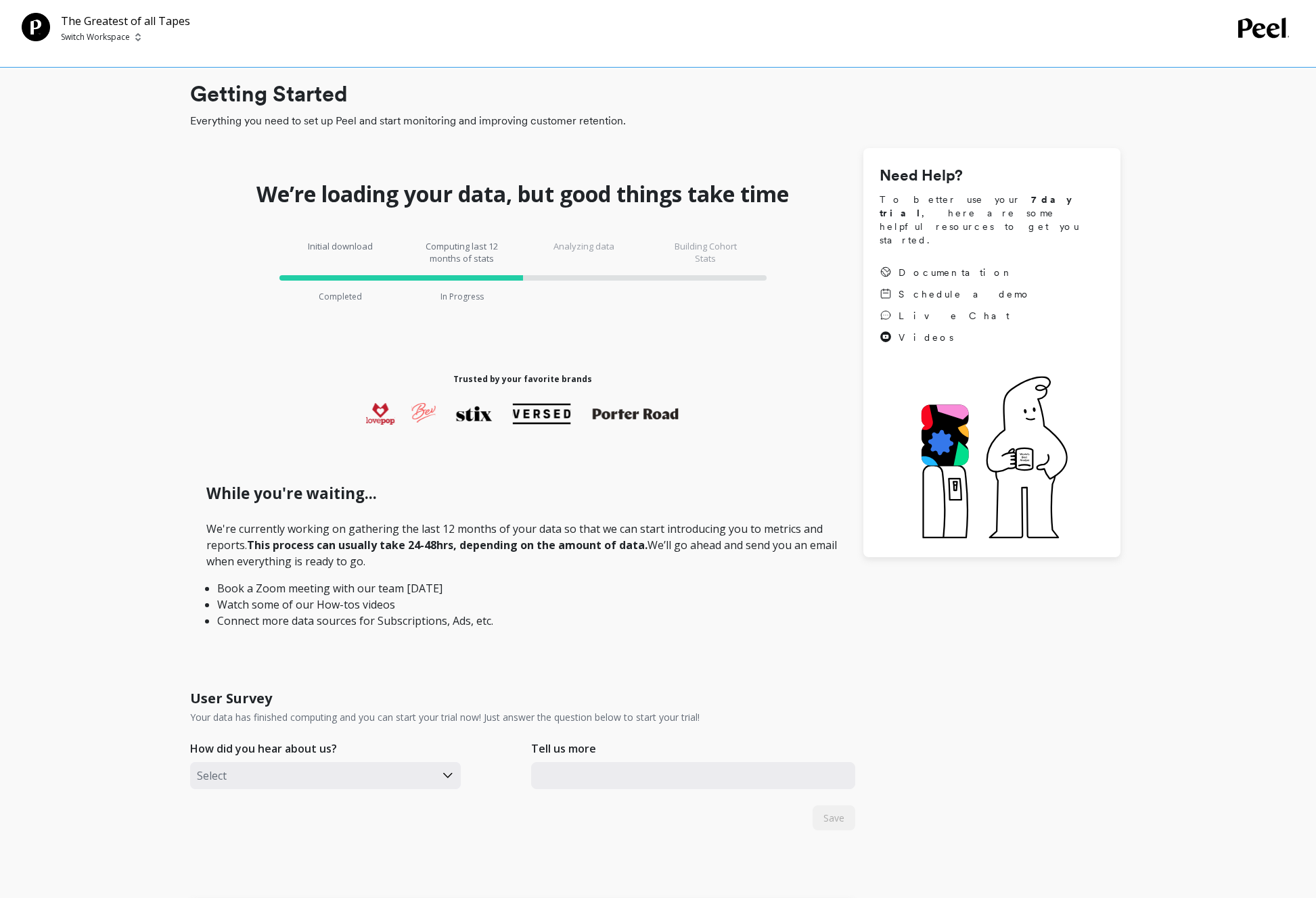  What do you see at coordinates (231, 699) in the screenshot?
I see `h1: User Survey` at bounding box center [231, 699].